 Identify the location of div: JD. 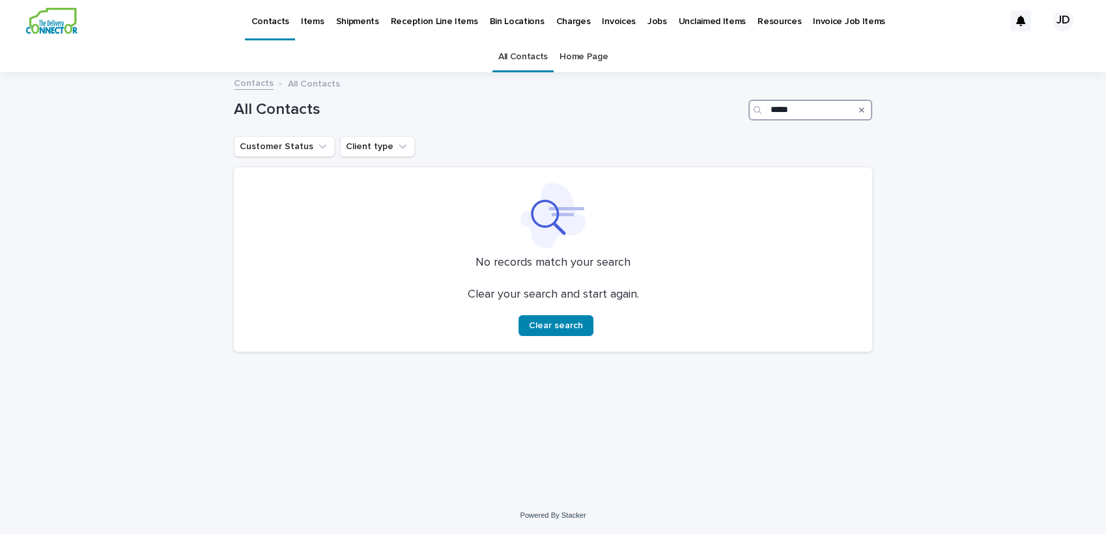
(1063, 21).